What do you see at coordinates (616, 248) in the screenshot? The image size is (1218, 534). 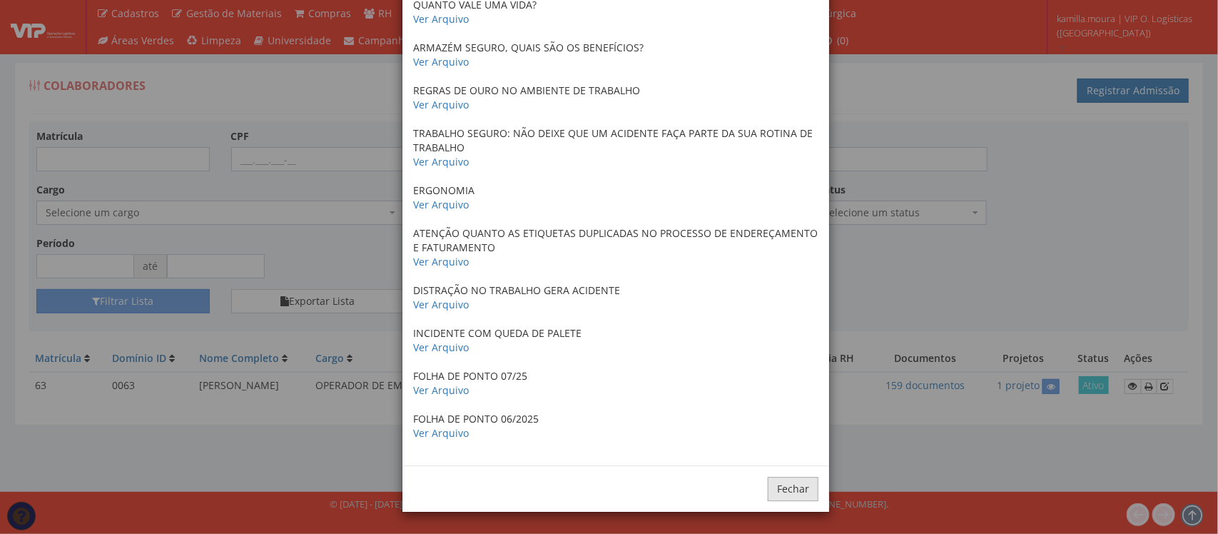 I see `p: ATENÇÃO QUANTO AS ETIQUETAS DUPLICADAS NO PROCESSO DE ENDEREÇAMENTO E FATURAMENTO` at bounding box center [616, 248].